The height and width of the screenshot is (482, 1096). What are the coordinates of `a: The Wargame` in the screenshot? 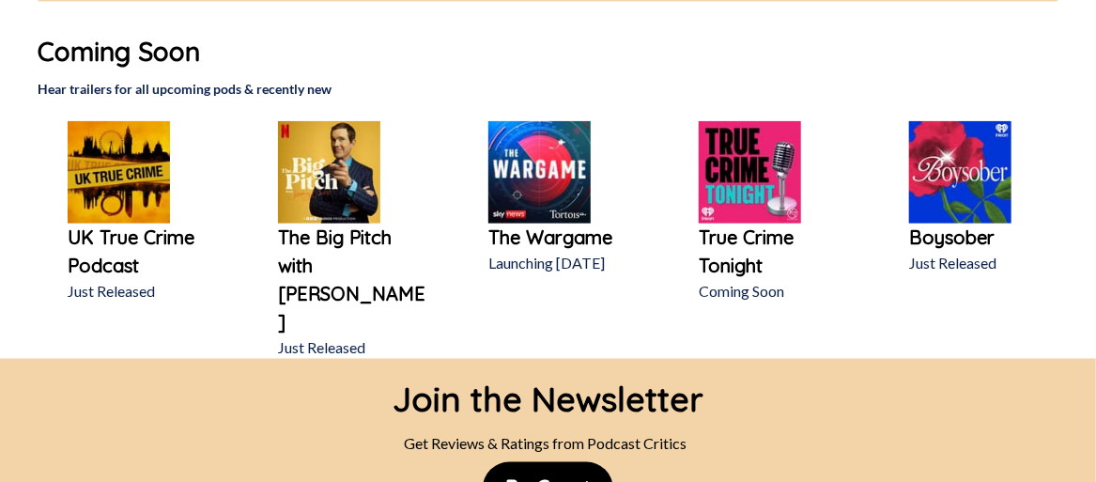 It's located at (564, 238).